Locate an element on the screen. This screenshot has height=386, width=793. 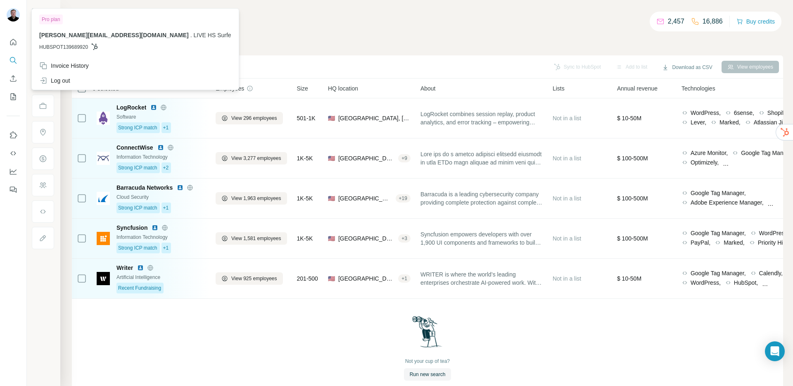
img: Logo of ConnectWise is located at coordinates (103, 158).